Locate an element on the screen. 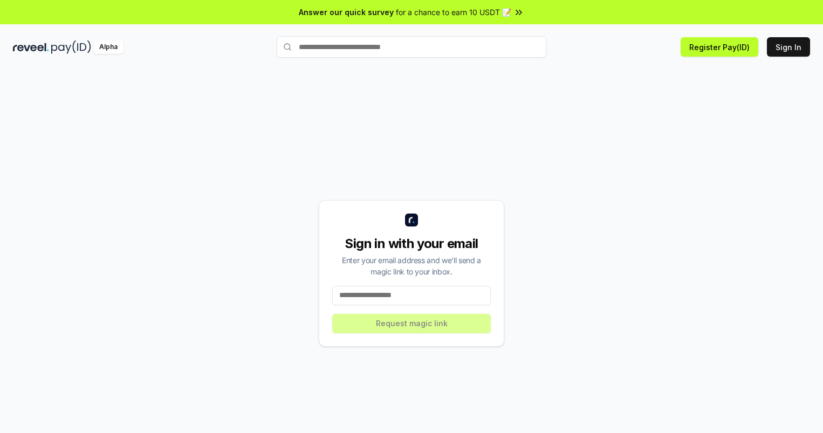 Image resolution: width=823 pixels, height=433 pixels. img: logo_small is located at coordinates (412, 220).